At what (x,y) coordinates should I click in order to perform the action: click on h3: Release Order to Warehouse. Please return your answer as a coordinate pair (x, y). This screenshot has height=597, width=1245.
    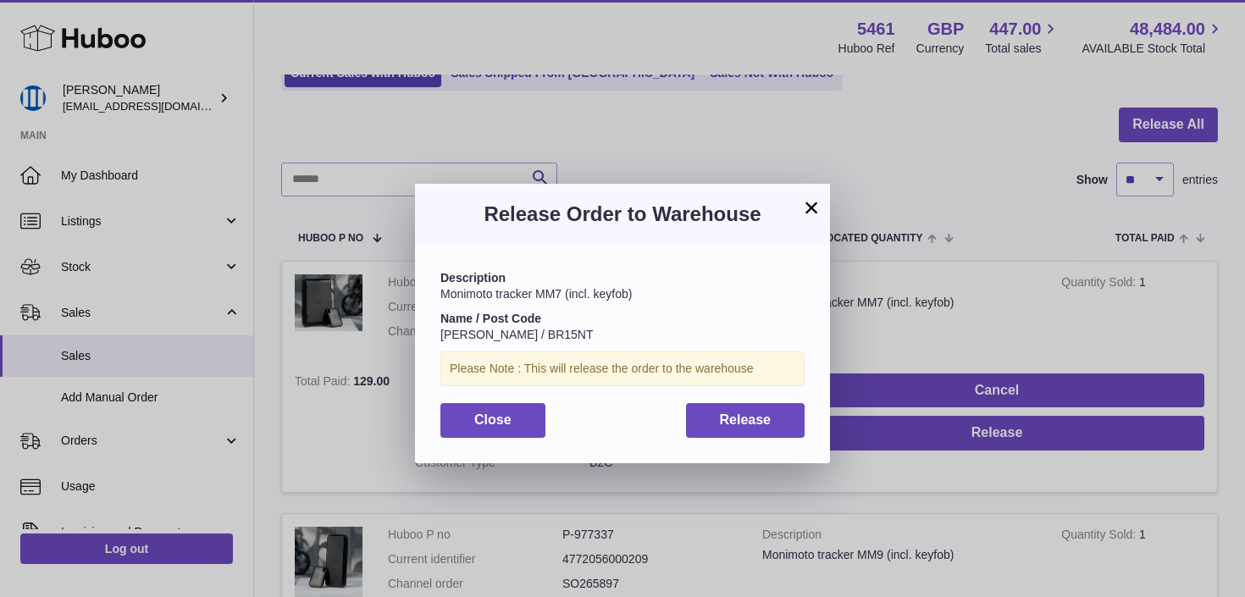
    Looking at the image, I should click on (622, 214).